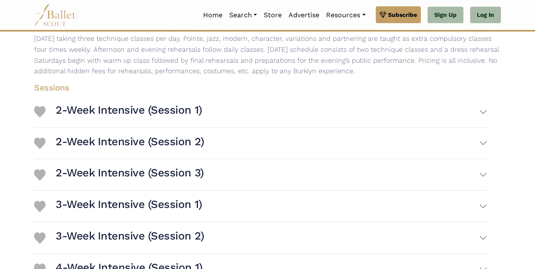 This screenshot has height=269, width=535. What do you see at coordinates (129, 110) in the screenshot?
I see `h3: 2-Week Intensive (Session 1)` at bounding box center [129, 110].